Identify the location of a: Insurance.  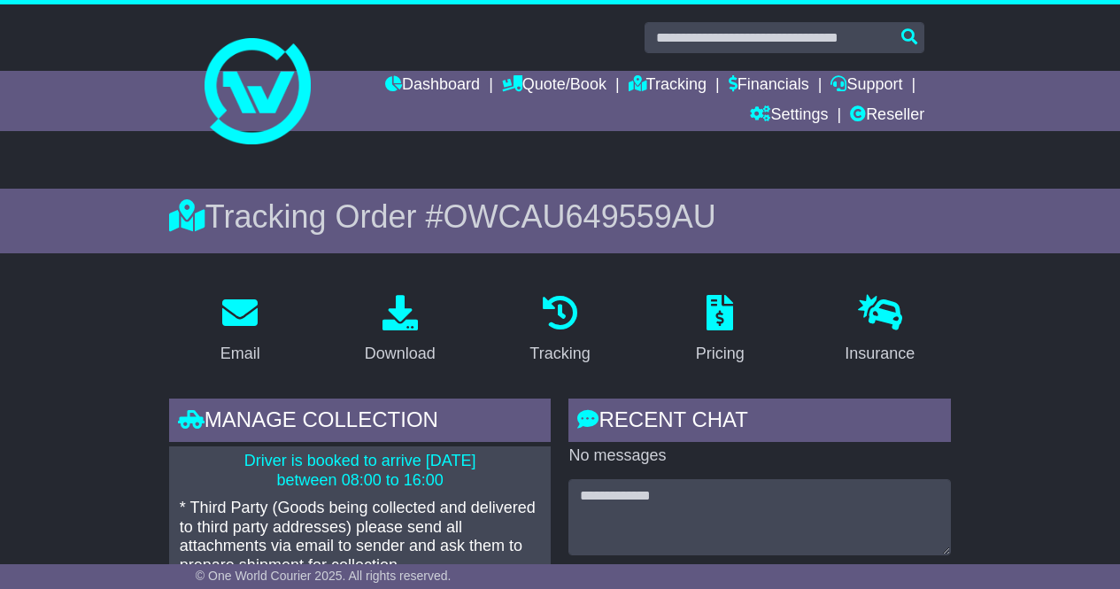
(879, 330).